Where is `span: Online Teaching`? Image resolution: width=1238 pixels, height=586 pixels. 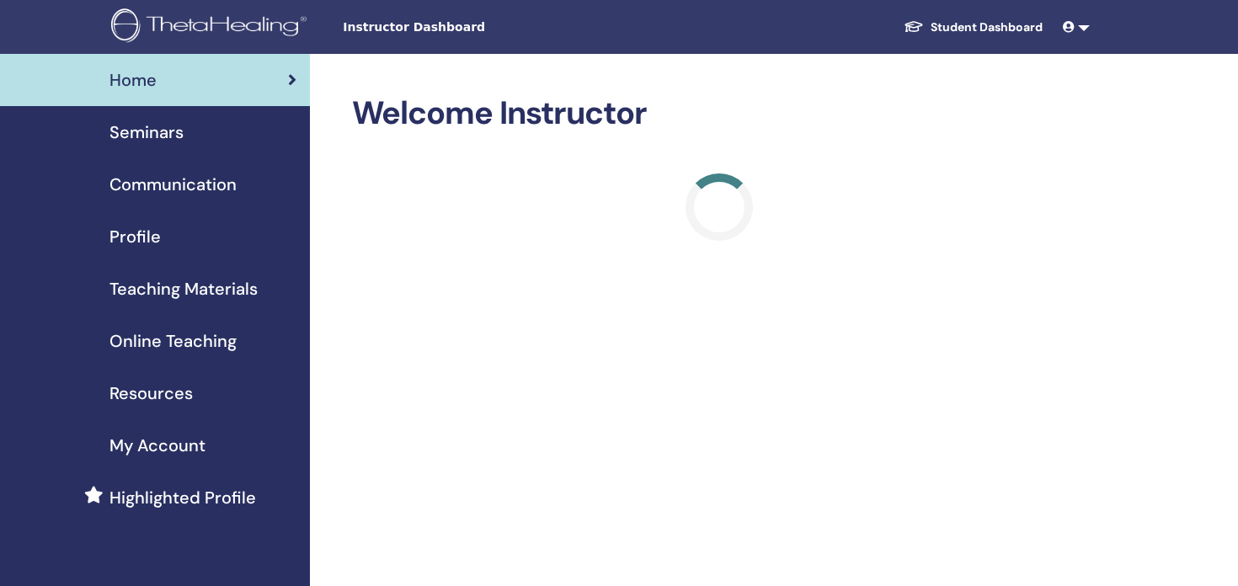 span: Online Teaching is located at coordinates (173, 341).